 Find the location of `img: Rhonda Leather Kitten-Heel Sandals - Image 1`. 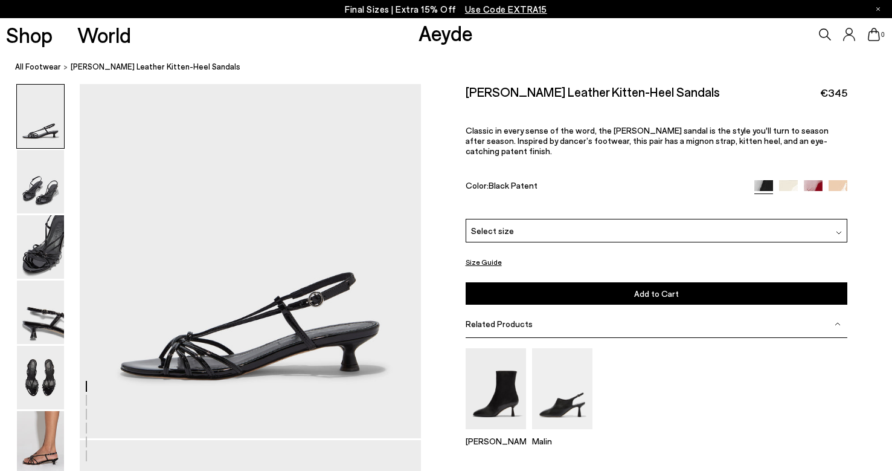

img: Rhonda Leather Kitten-Heel Sandals - Image 1 is located at coordinates (40, 116).